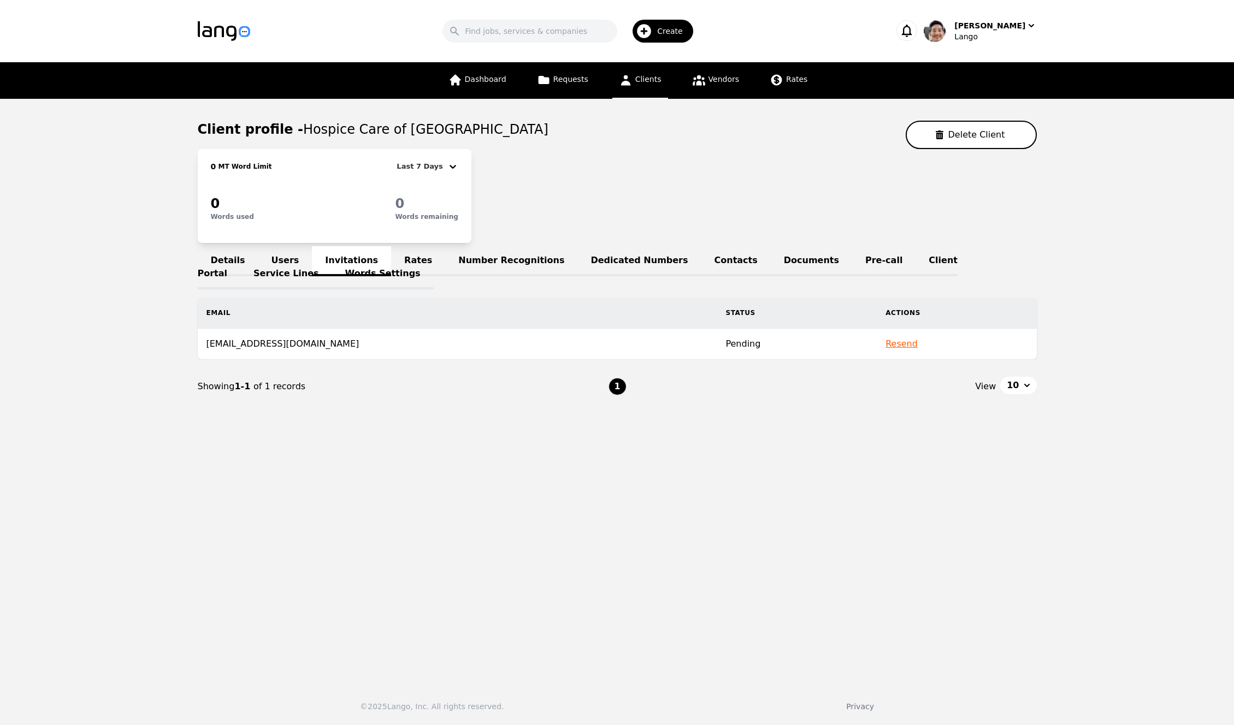 The width and height of the screenshot is (1234, 725). I want to click on div: Lango, so click(995, 37).